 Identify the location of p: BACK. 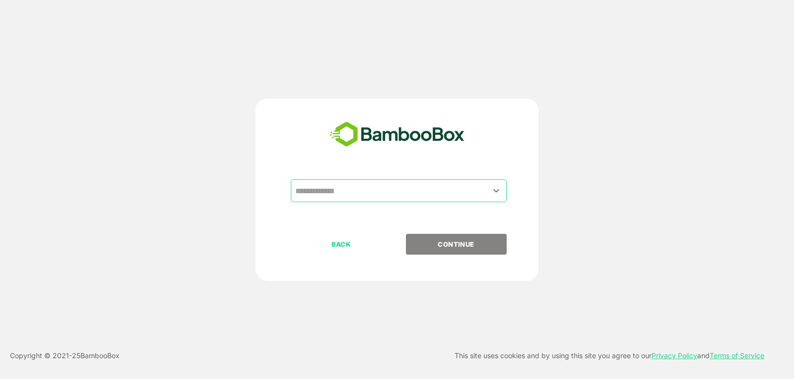
(341, 245).